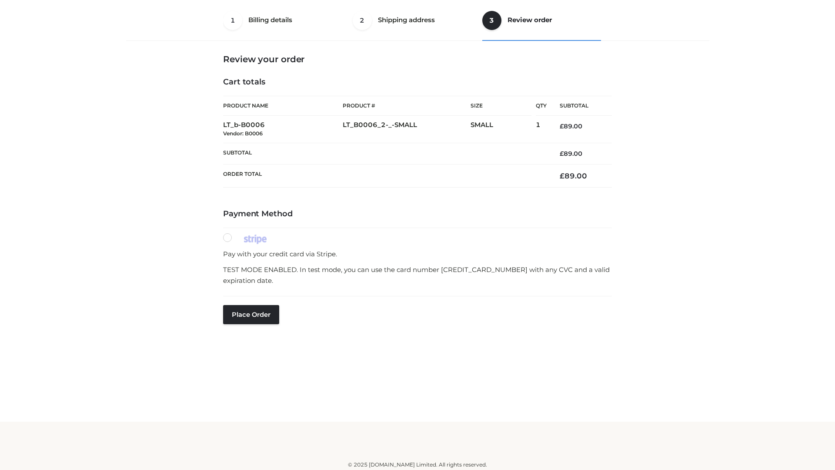 The height and width of the screenshot is (470, 835). What do you see at coordinates (283, 106) in the screenshot?
I see `th: Product Name` at bounding box center [283, 106].